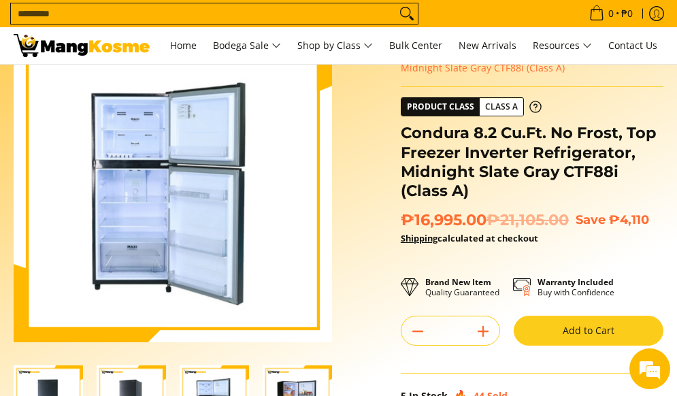 The height and width of the screenshot is (396, 677). What do you see at coordinates (611, 14) in the screenshot?
I see `span: 0` at bounding box center [611, 14].